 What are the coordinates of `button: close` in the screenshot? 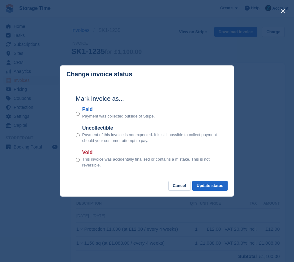 It's located at (282, 11).